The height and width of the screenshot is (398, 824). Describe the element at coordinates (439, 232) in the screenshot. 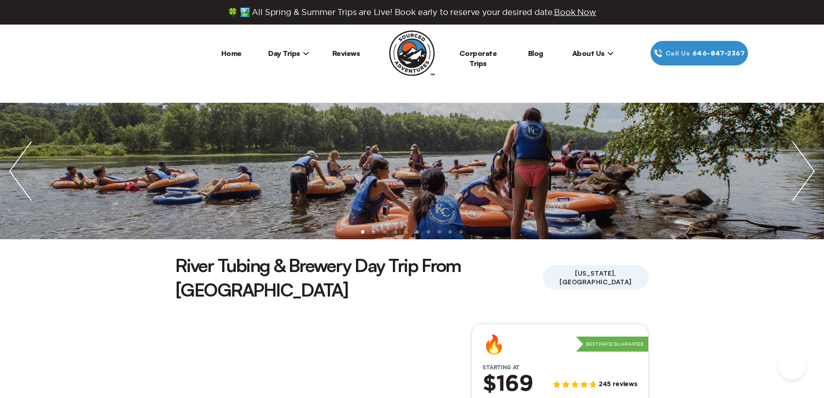

I see `li: slide item 8` at that location.